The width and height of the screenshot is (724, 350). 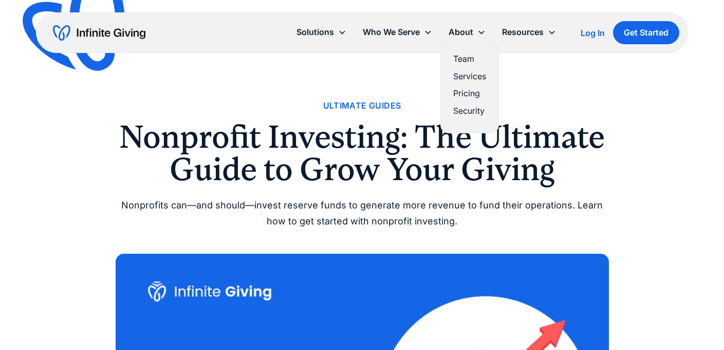 What do you see at coordinates (470, 59) in the screenshot?
I see `a: Team` at bounding box center [470, 59].